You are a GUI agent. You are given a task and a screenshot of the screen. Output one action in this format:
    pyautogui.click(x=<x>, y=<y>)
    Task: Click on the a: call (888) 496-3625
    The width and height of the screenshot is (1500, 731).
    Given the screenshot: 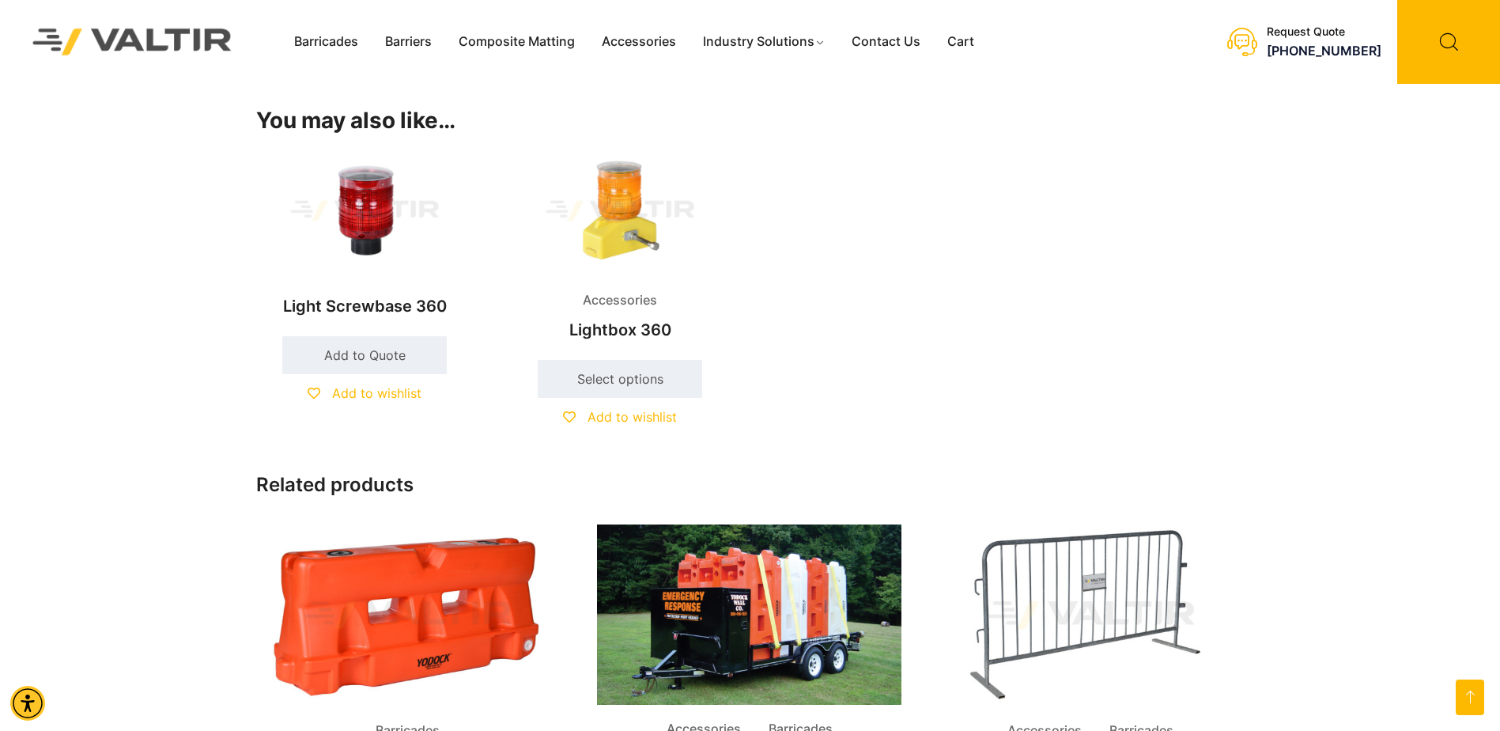 What is the action you would take?
    pyautogui.click(x=1324, y=51)
    